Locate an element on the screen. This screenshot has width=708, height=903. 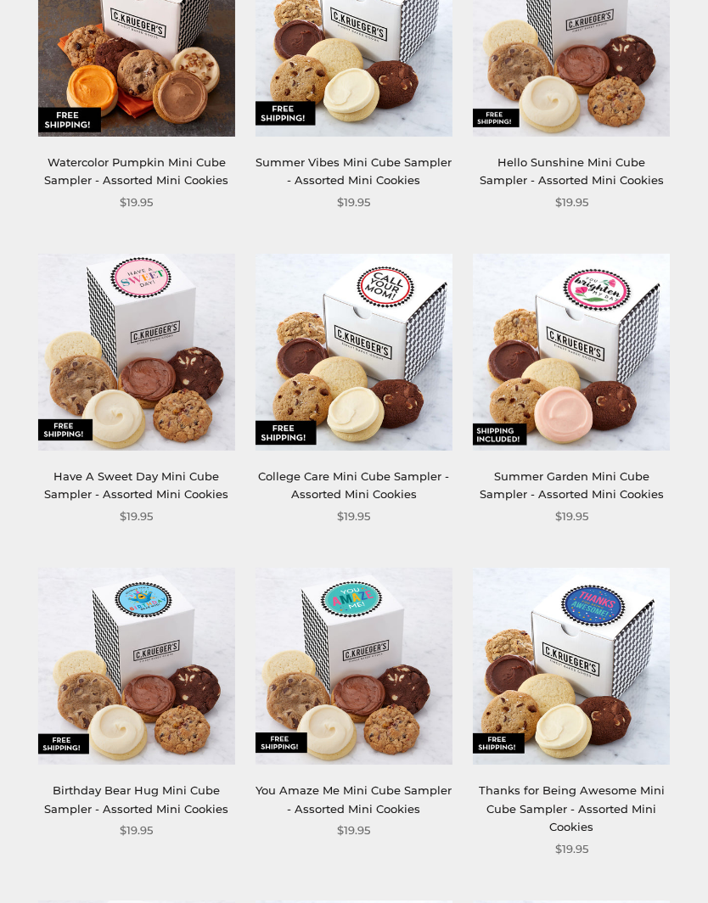
img: You Amaze Me Mini Cube Sampler - Assorted Mini Cookies is located at coordinates (354, 666).